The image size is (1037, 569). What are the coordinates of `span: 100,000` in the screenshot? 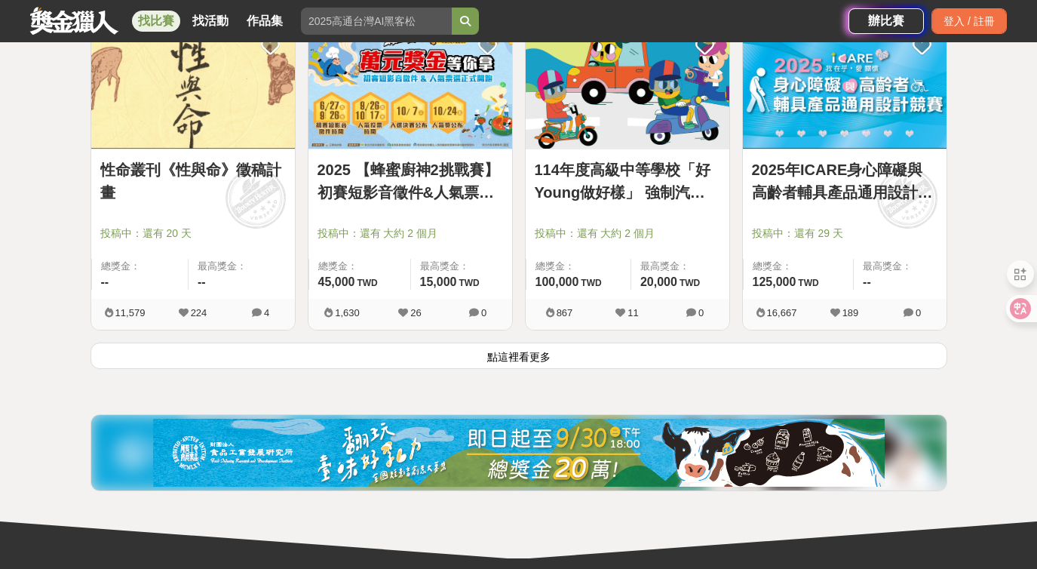 It's located at (557, 281).